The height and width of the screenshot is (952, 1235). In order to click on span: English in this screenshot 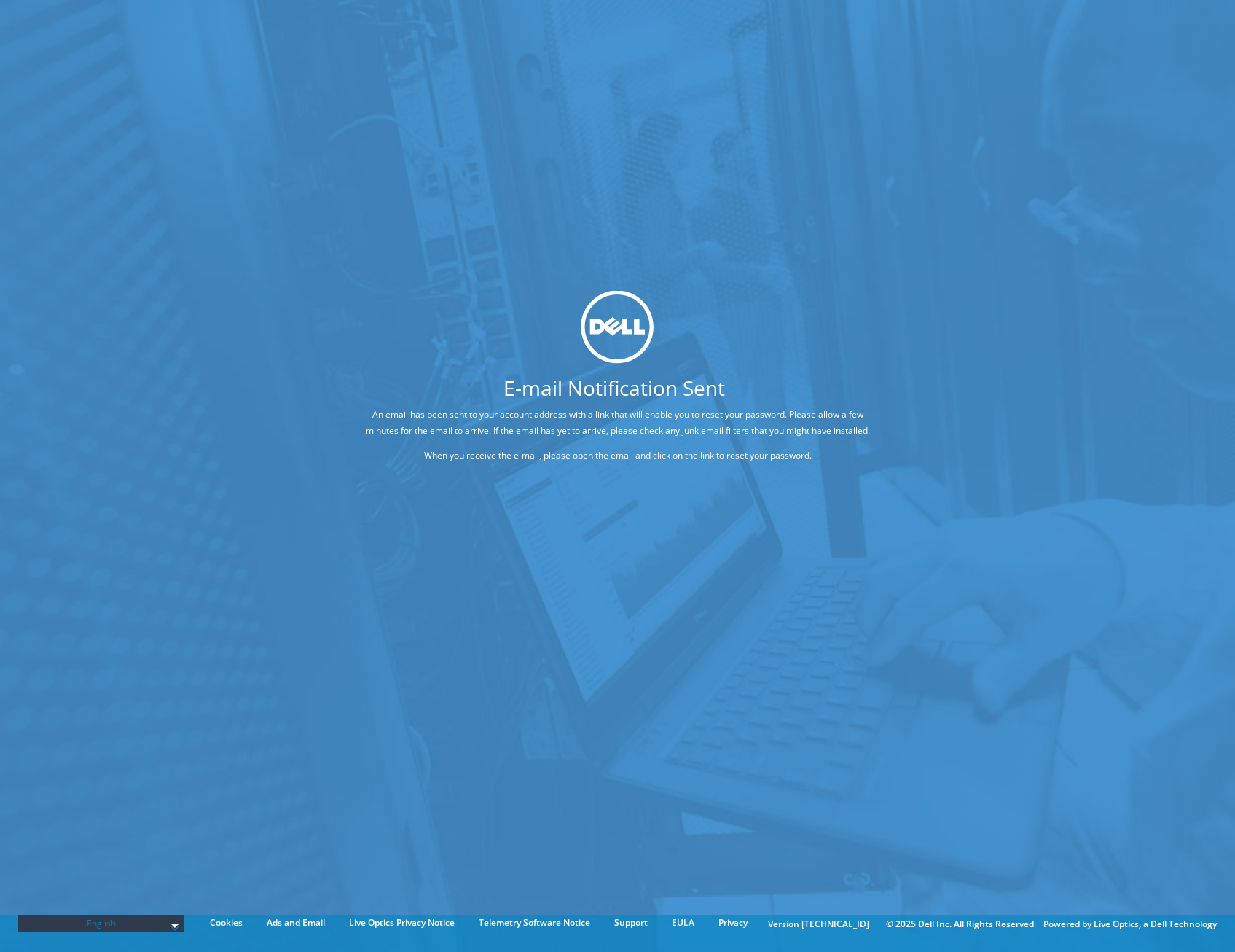, I will do `click(101, 924)`.